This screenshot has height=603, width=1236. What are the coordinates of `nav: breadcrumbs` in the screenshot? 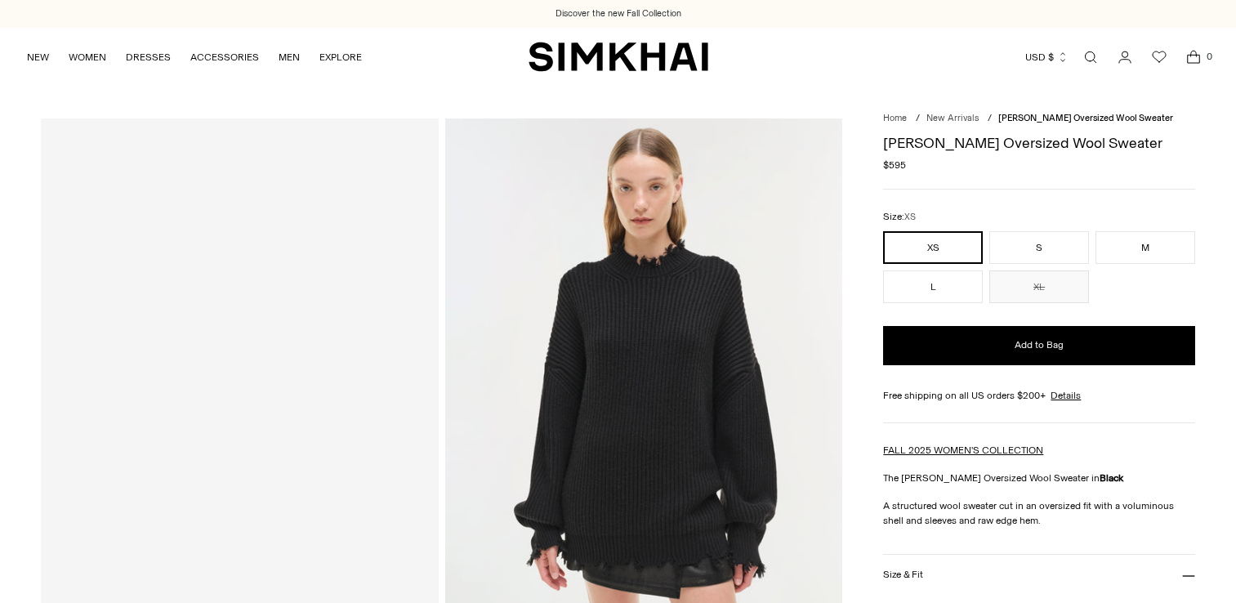 It's located at (1039, 118).